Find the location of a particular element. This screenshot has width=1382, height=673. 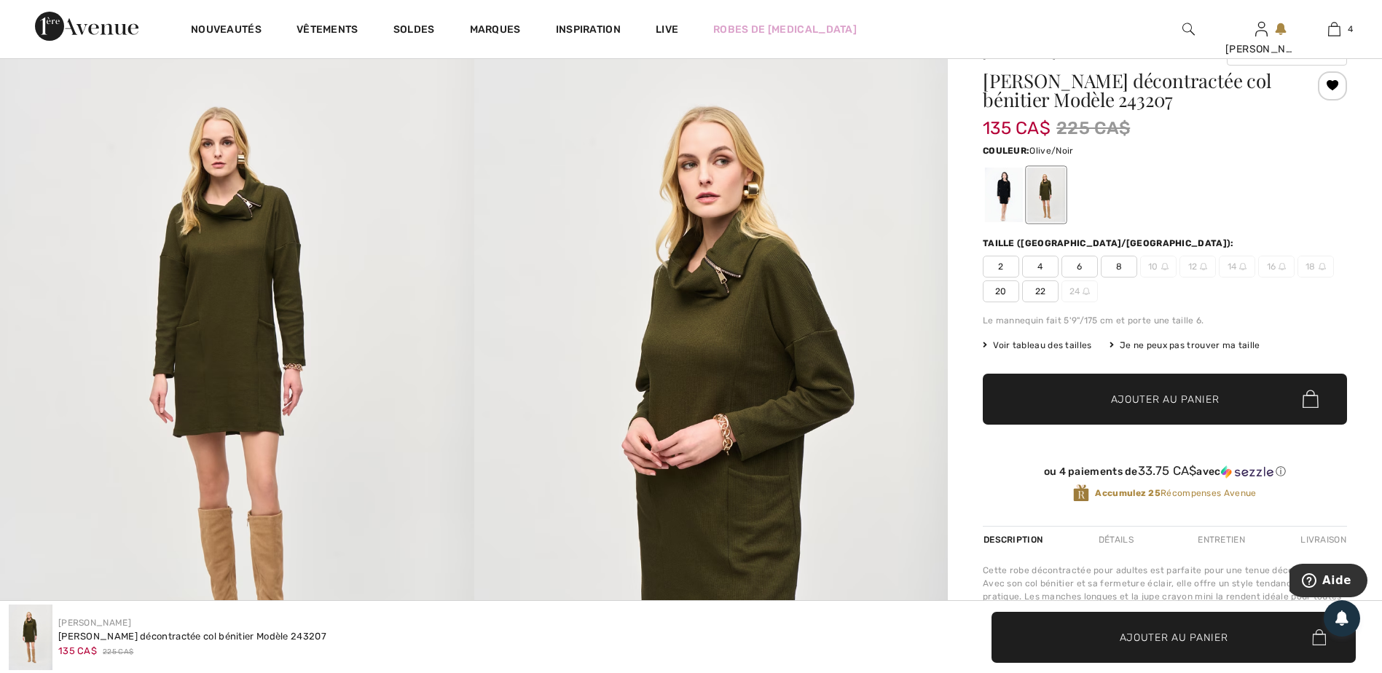

img: 1ère Avenue is located at coordinates (87, 26).